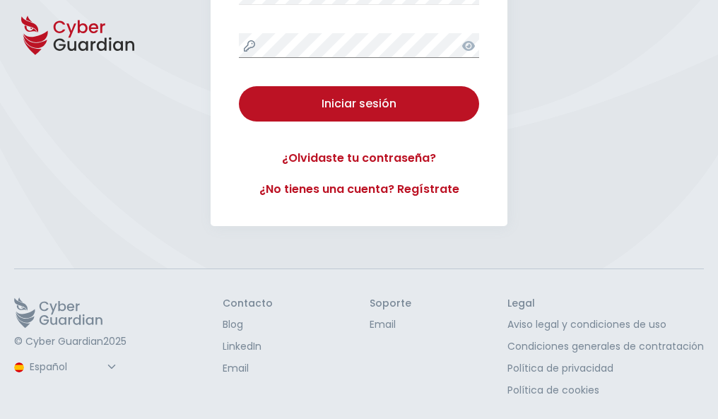  What do you see at coordinates (605, 390) in the screenshot?
I see `a: Política de cookies` at bounding box center [605, 390].